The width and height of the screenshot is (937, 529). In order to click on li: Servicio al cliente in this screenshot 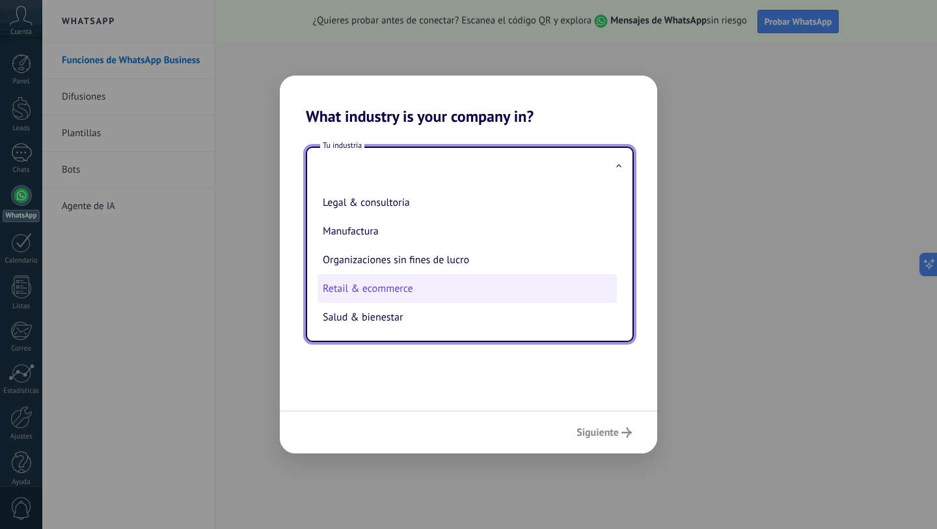, I will do `click(467, 346)`.